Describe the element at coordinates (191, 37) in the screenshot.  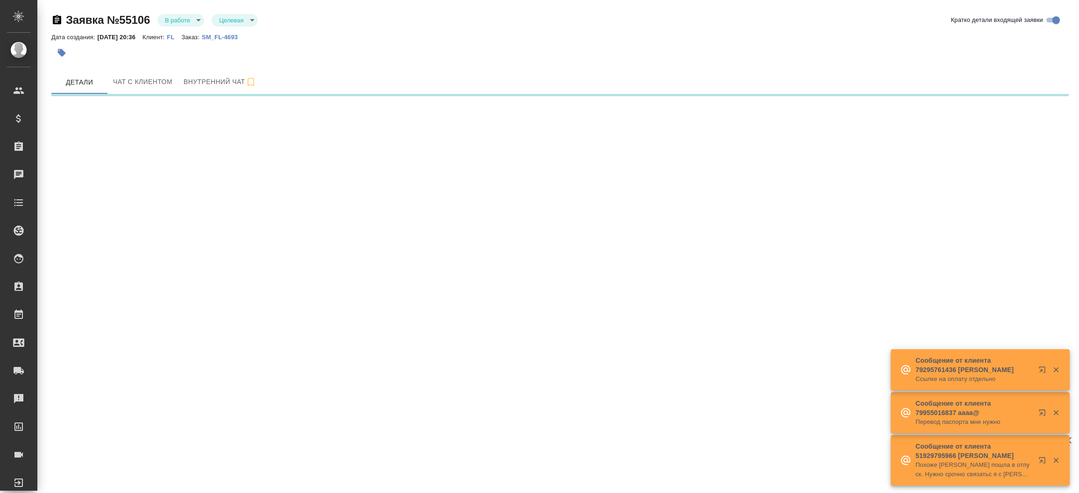
I see `p: Заказ:` at that location.